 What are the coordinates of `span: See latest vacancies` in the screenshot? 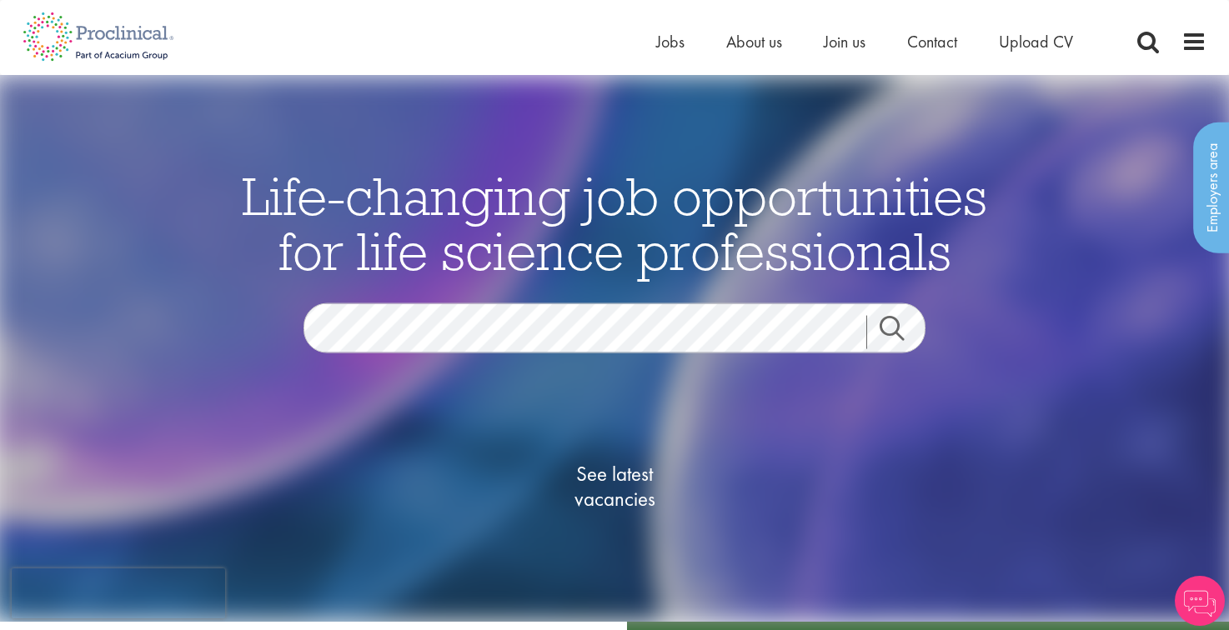 It's located at (615, 486).